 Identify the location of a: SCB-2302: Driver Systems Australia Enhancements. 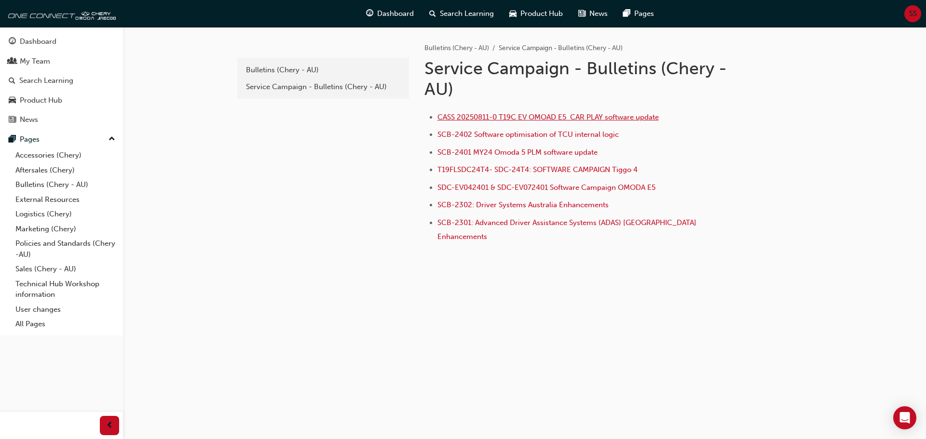
(523, 205).